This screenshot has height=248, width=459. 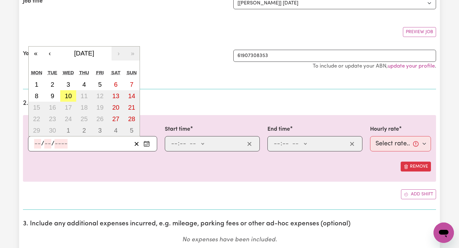 I want to click on abbr: Monday, so click(x=37, y=72).